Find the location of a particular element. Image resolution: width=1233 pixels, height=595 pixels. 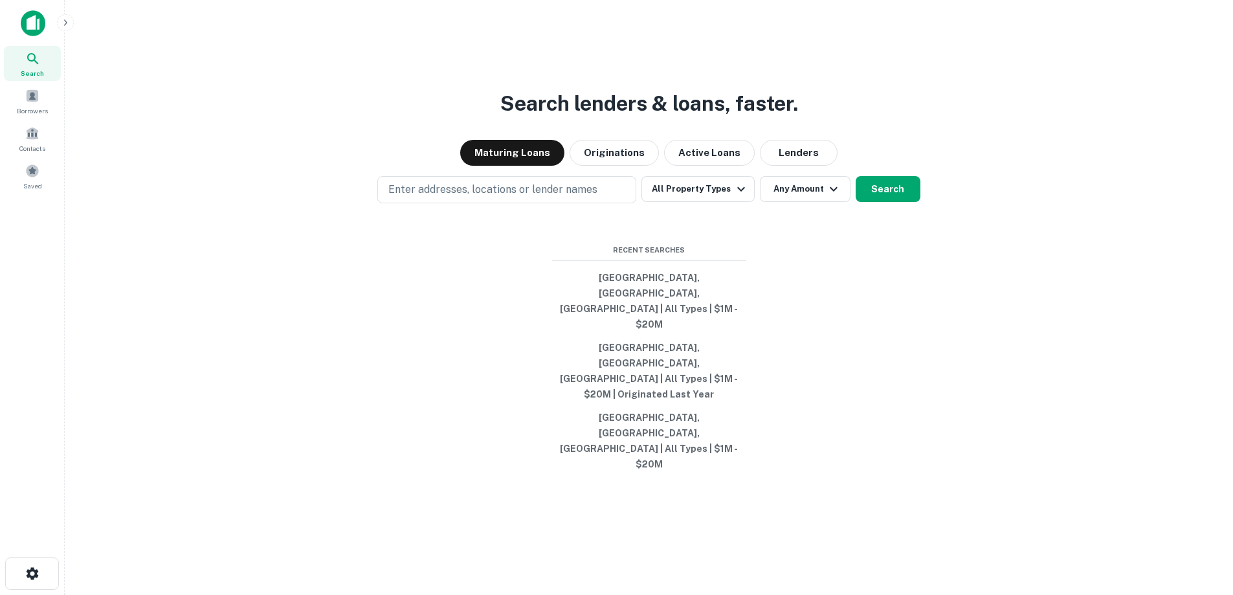

p: Enter addresses, locations or lender names is located at coordinates (492, 190).